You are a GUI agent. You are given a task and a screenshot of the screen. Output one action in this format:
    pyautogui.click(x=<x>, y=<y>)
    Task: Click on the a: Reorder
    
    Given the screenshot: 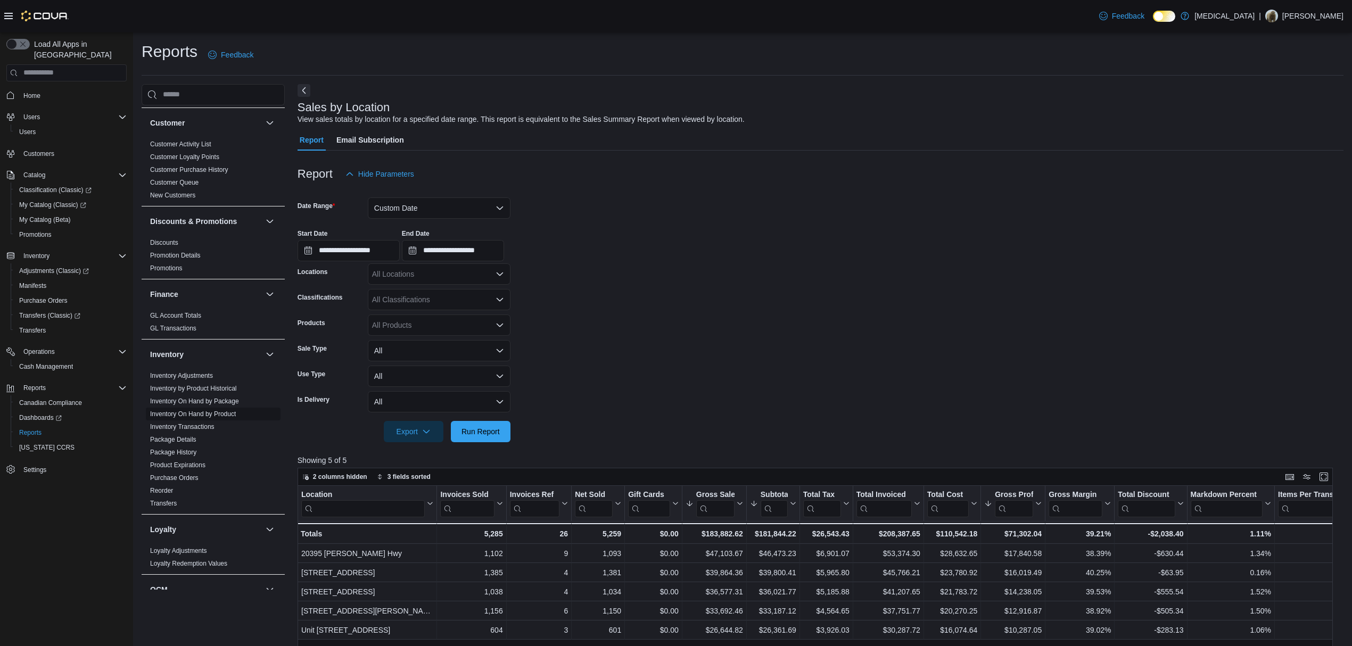 What is the action you would take?
    pyautogui.click(x=161, y=491)
    